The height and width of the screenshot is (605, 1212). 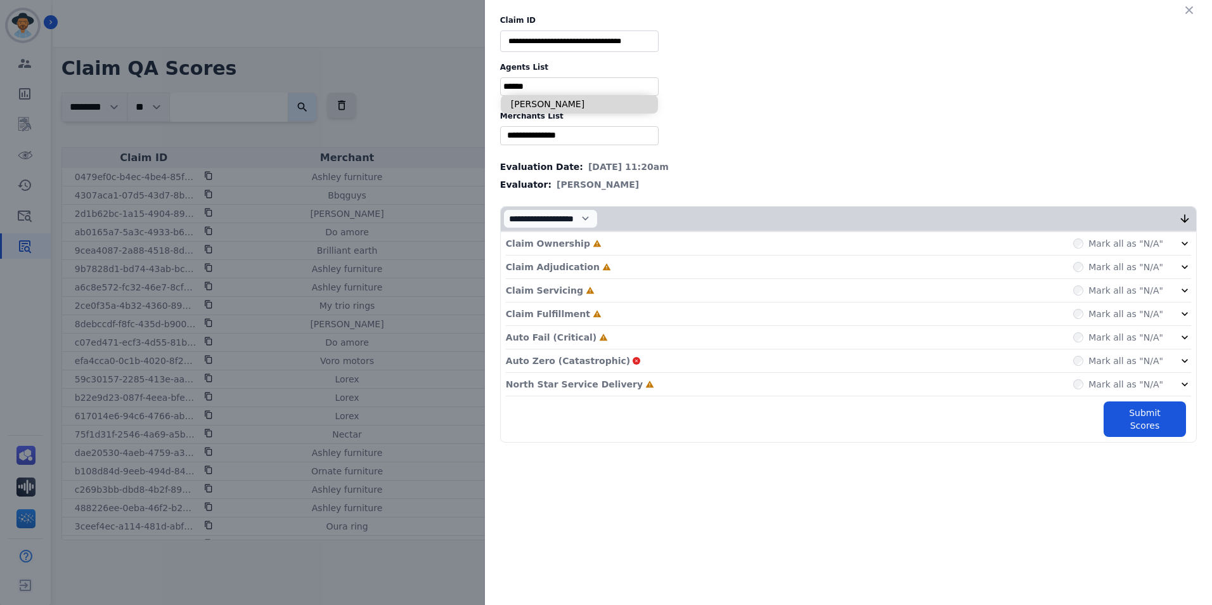 I want to click on p: Auto Zero (Catastrophic), so click(x=568, y=361).